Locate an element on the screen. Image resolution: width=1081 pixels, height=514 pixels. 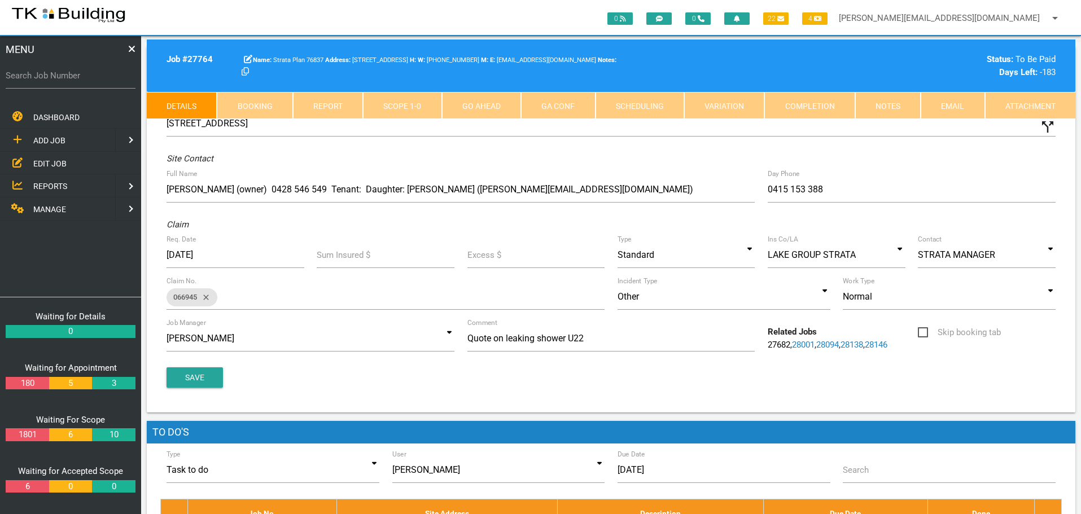
a: 28001 is located at coordinates (803, 345).